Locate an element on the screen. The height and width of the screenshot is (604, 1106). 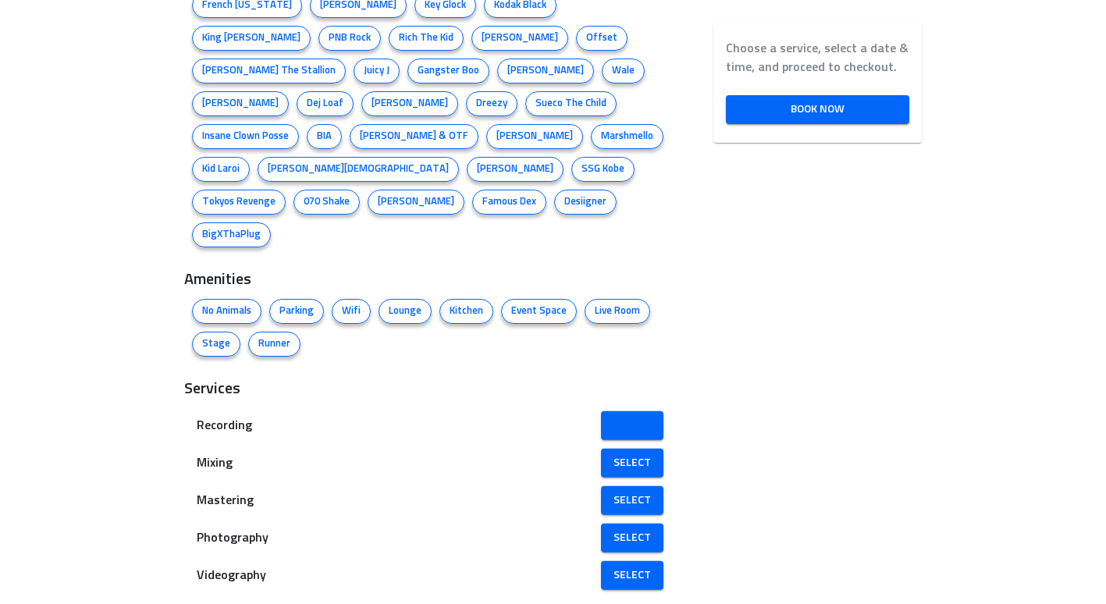
span: Tokyos Revenge is located at coordinates (239, 202).